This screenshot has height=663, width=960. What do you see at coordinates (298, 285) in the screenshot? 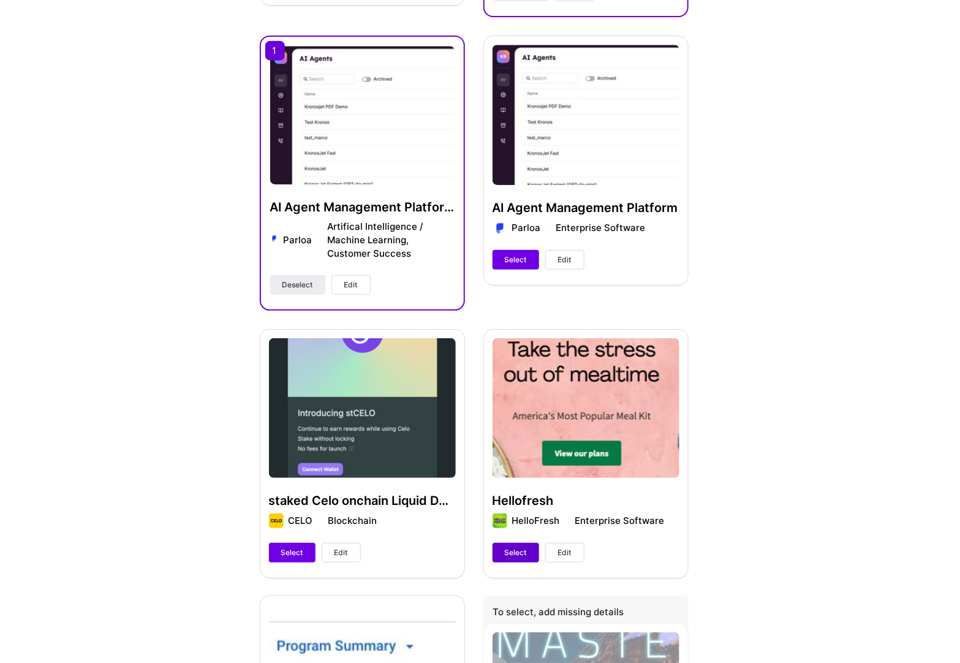
I see `button: Deselect` at bounding box center [298, 285].